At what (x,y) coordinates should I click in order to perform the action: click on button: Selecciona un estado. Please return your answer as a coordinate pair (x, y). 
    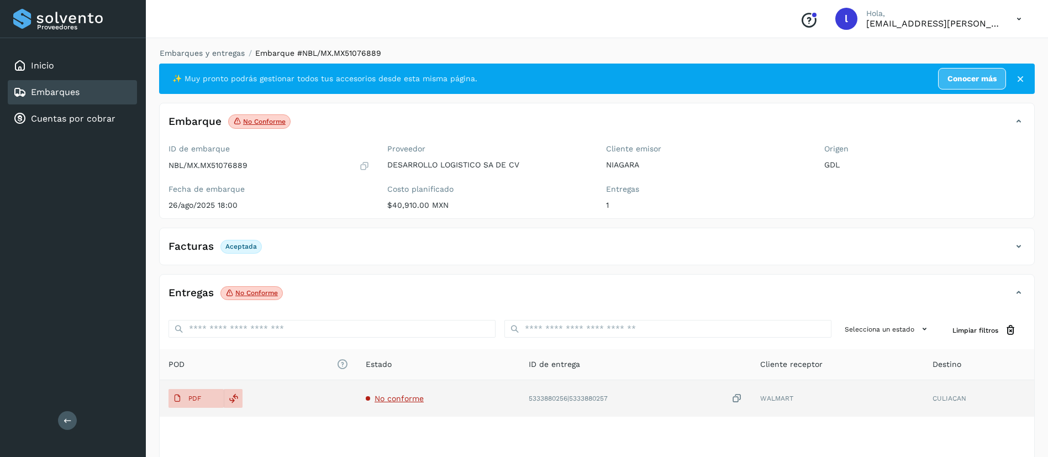
    Looking at the image, I should click on (887, 329).